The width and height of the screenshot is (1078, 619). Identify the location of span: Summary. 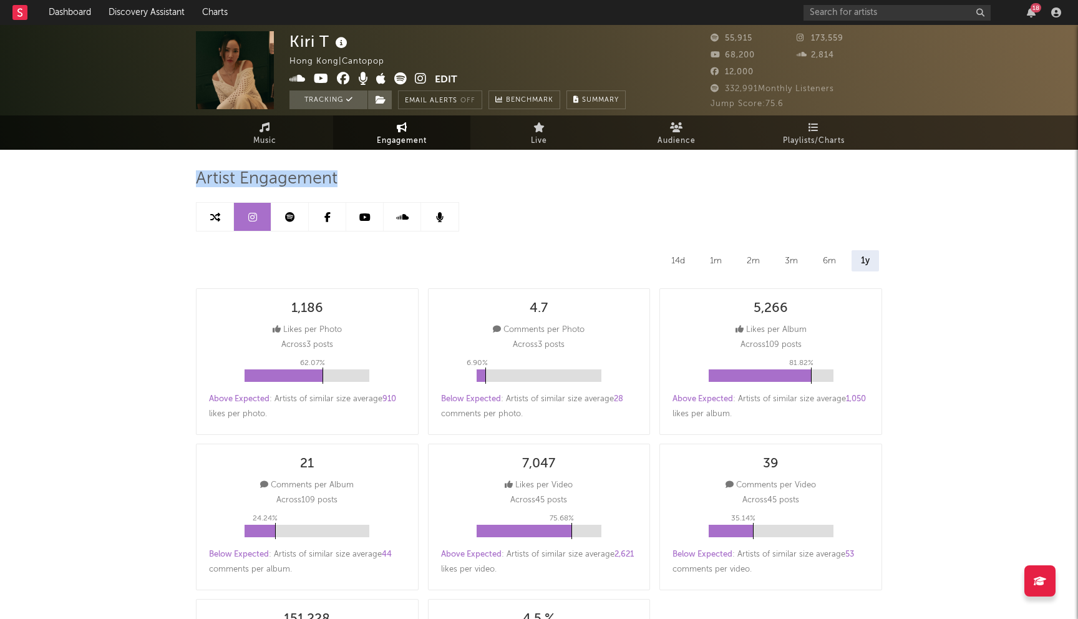
(600, 100).